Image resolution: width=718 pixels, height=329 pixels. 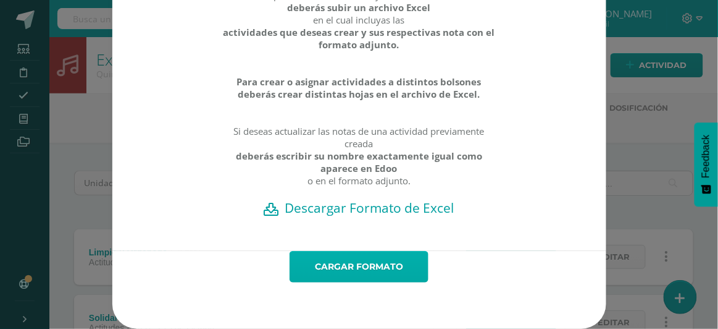 I want to click on strong: actividades que deseas crear y sus respectivas nota con el formato adjunto., so click(x=359, y=38).